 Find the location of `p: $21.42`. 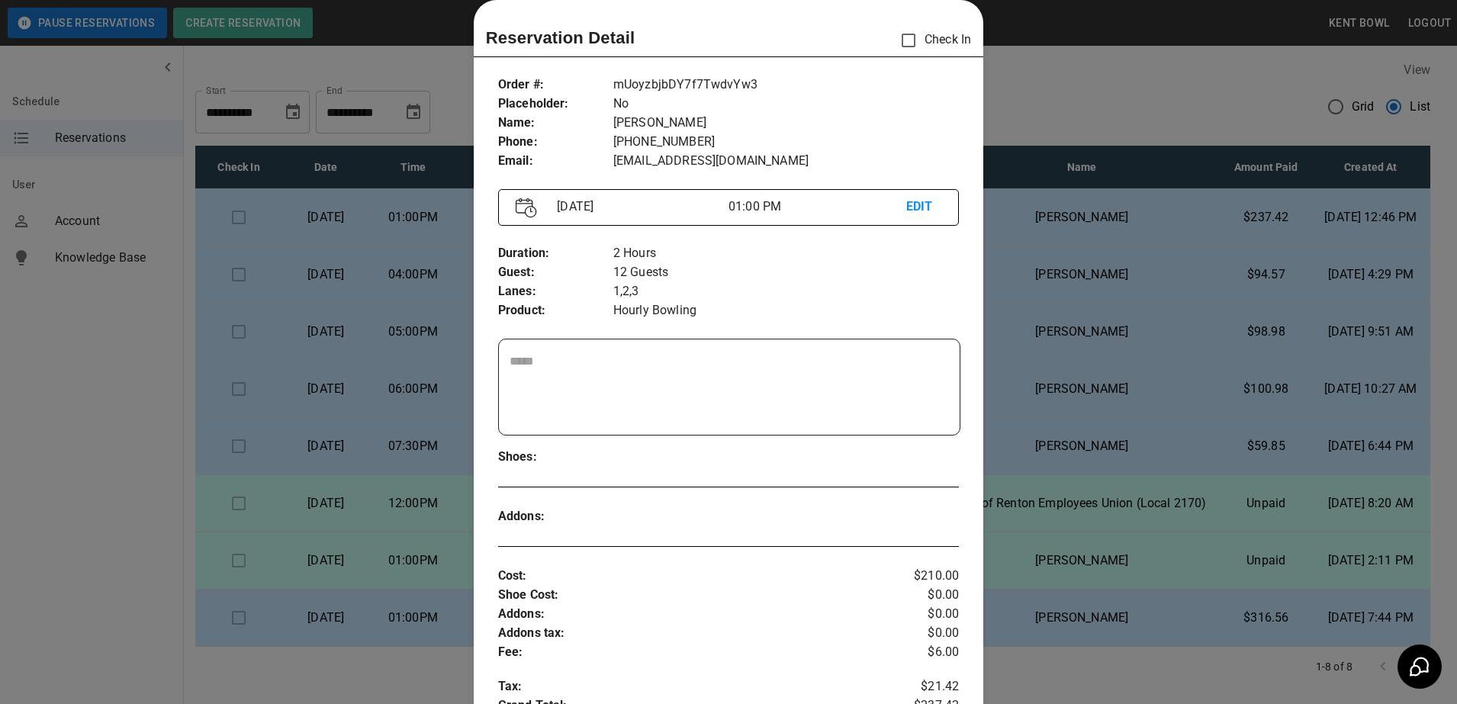

p: $21.42 is located at coordinates (920, 686).